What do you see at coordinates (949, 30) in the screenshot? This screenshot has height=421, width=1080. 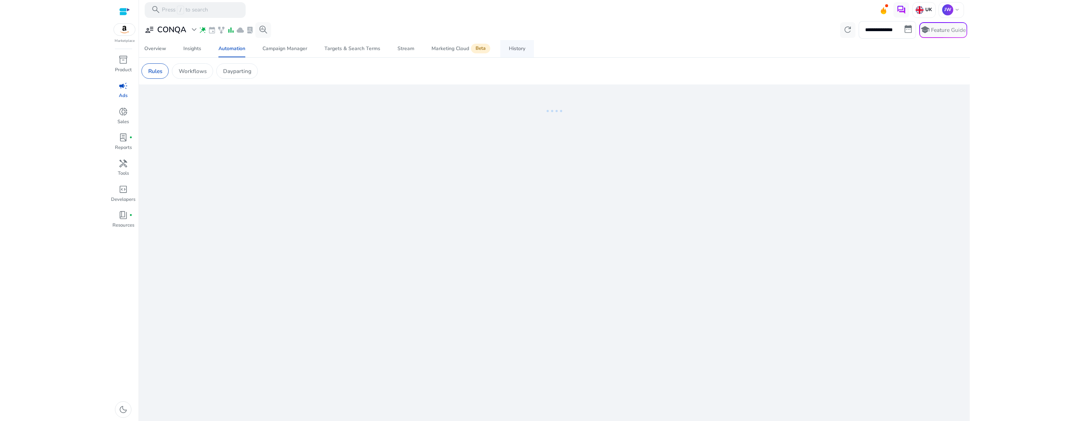 I see `p: Feature Guide` at bounding box center [949, 30].